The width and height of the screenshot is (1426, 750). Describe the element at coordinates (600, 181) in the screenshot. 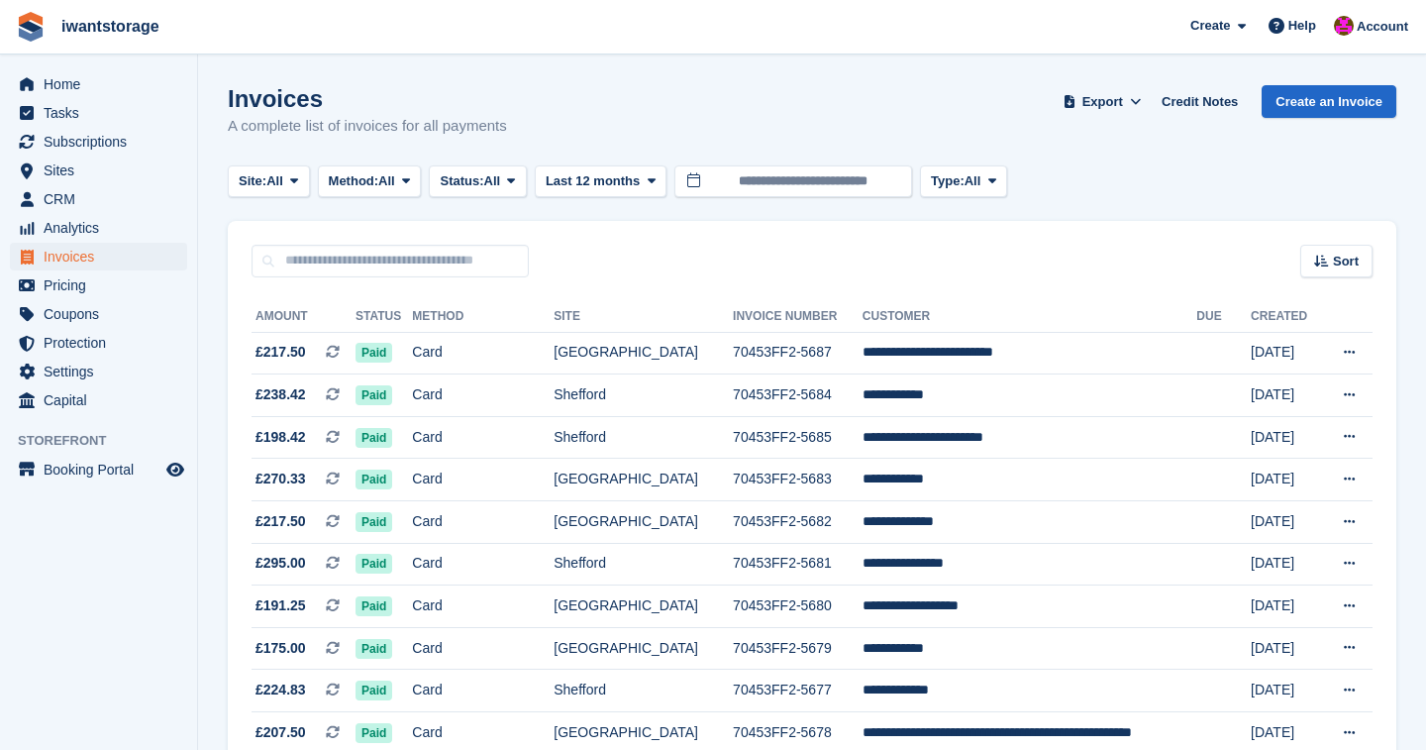

I see `button: Last 12 months` at that location.